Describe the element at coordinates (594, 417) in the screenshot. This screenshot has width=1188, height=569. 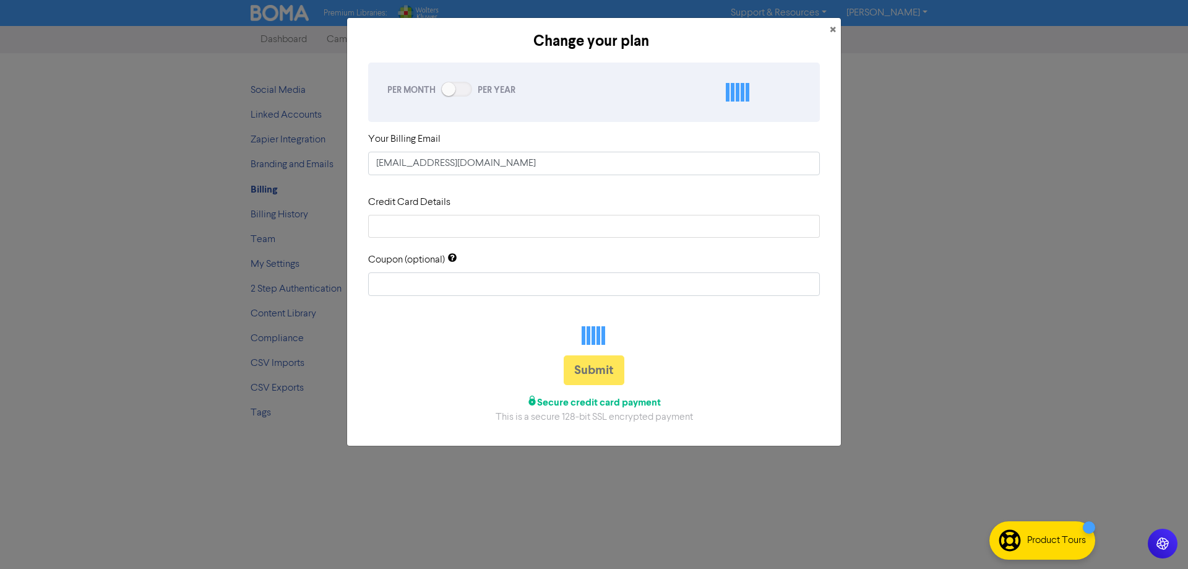
I see `div: This is a secure 128-bit SSL encrypted payment` at that location.